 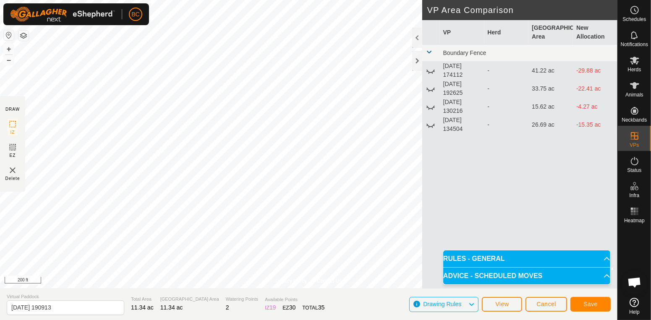 What do you see at coordinates (550, 70) in the screenshot?
I see `td: 41.22 ac` at bounding box center [550, 70].